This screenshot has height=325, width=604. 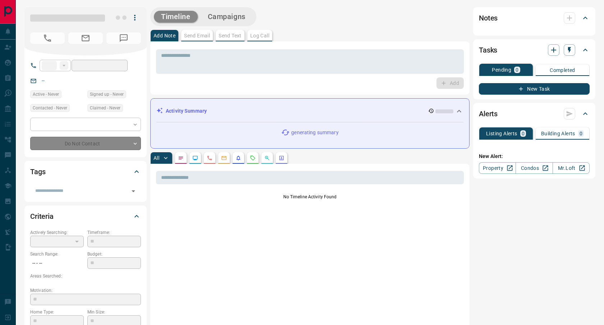 What do you see at coordinates (281, 158) in the screenshot?
I see `svg: Agent Actions` at bounding box center [281, 158].